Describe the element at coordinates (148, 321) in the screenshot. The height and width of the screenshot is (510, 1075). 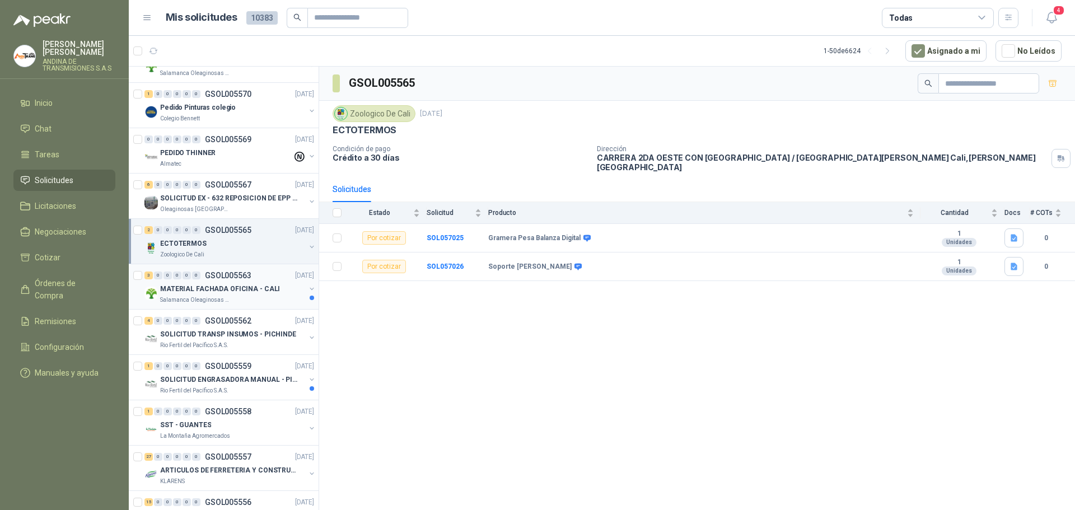
I see `div: 4` at that location.